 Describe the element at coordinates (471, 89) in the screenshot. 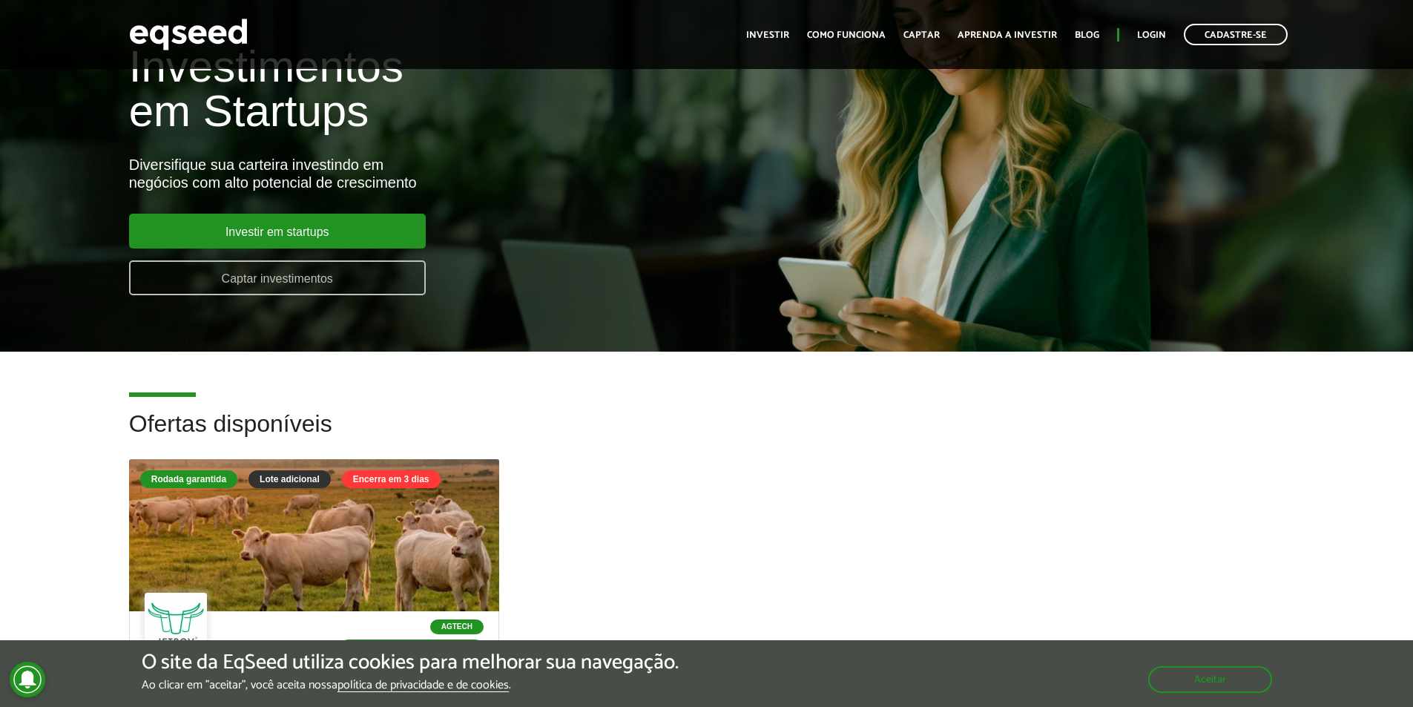

I see `h1: Investimentos em Startups` at that location.